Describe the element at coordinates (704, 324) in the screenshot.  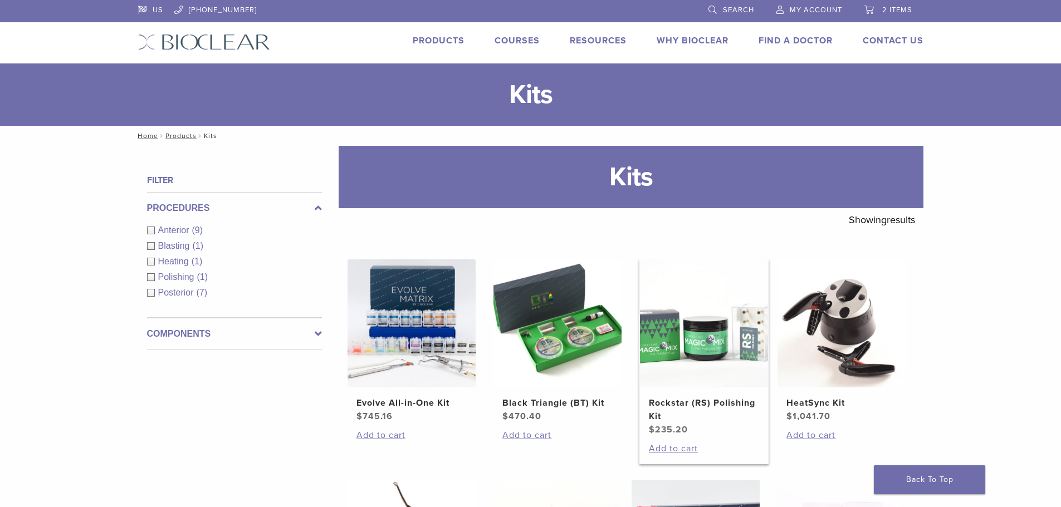
I see `img: Rockstar (RS) Polishing Kit` at that location.